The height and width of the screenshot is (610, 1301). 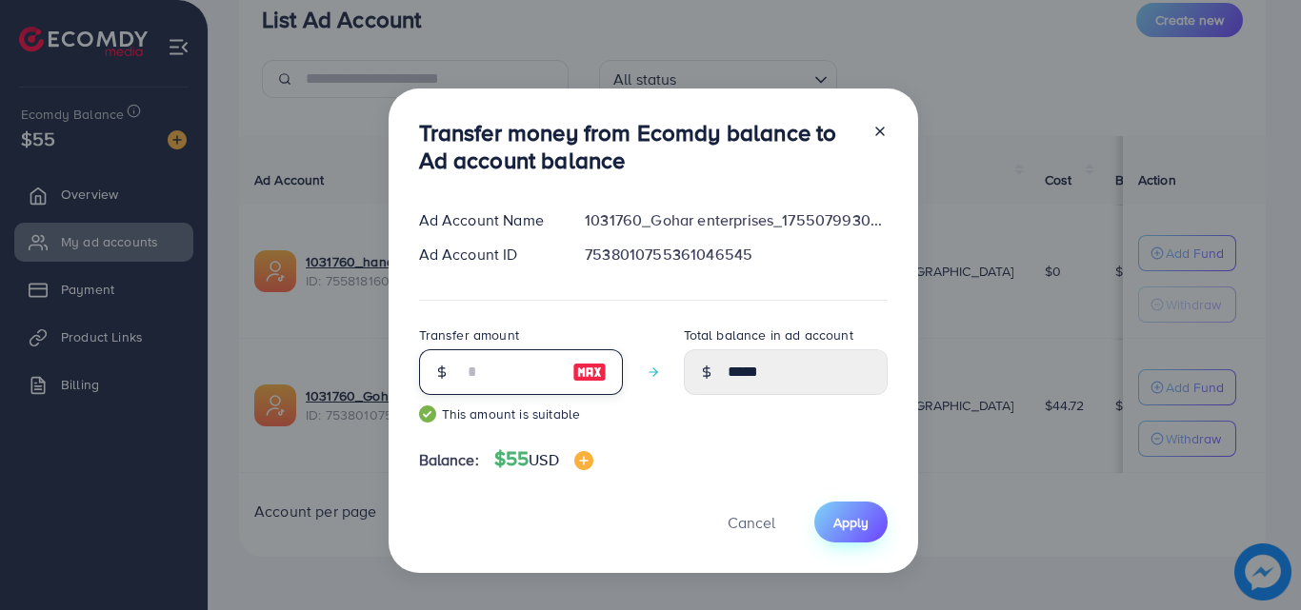 I want to click on label: Total balance in ad account, so click(x=768, y=335).